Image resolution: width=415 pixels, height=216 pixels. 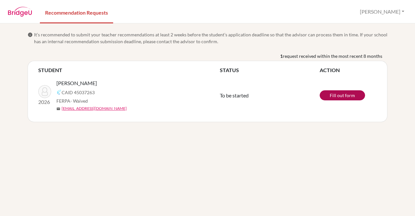 I want to click on span: request received within the most recent 8 months, so click(x=332, y=56).